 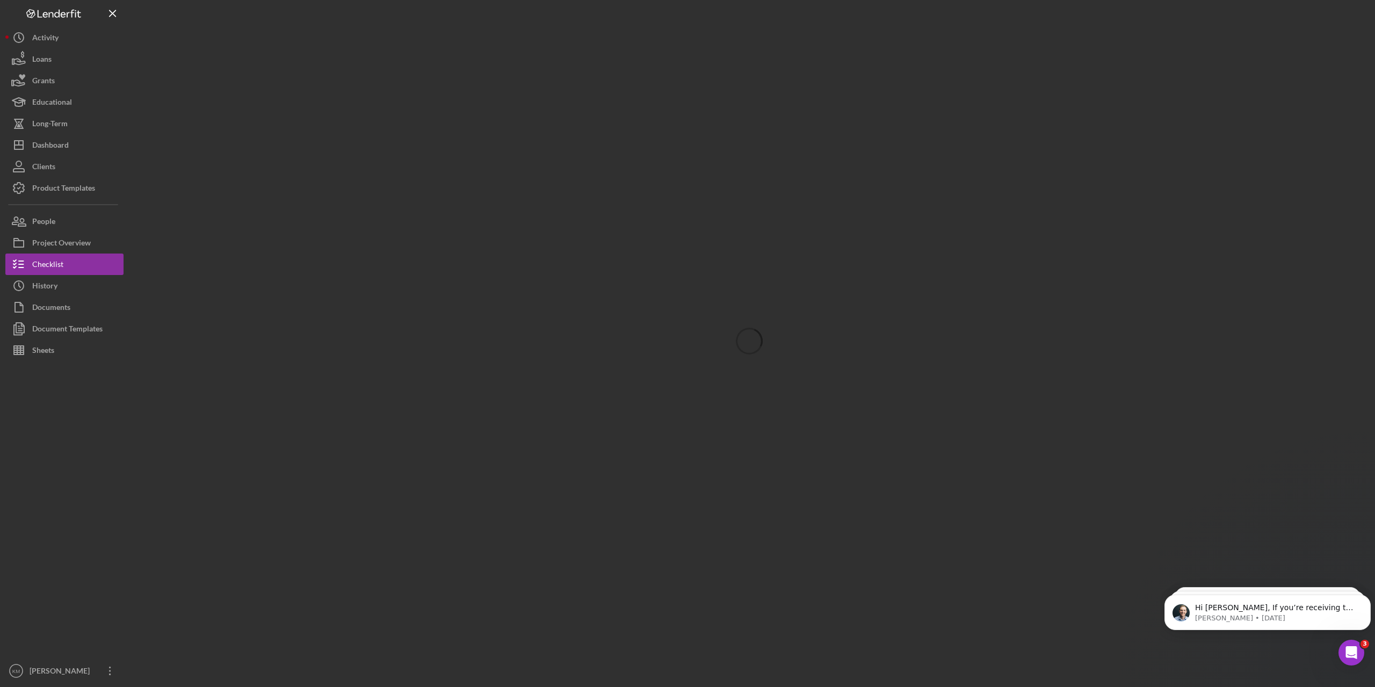 I want to click on button: Documents, so click(x=64, y=307).